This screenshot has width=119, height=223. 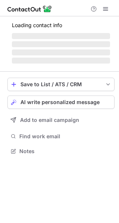 I want to click on span: Find work email, so click(x=65, y=136).